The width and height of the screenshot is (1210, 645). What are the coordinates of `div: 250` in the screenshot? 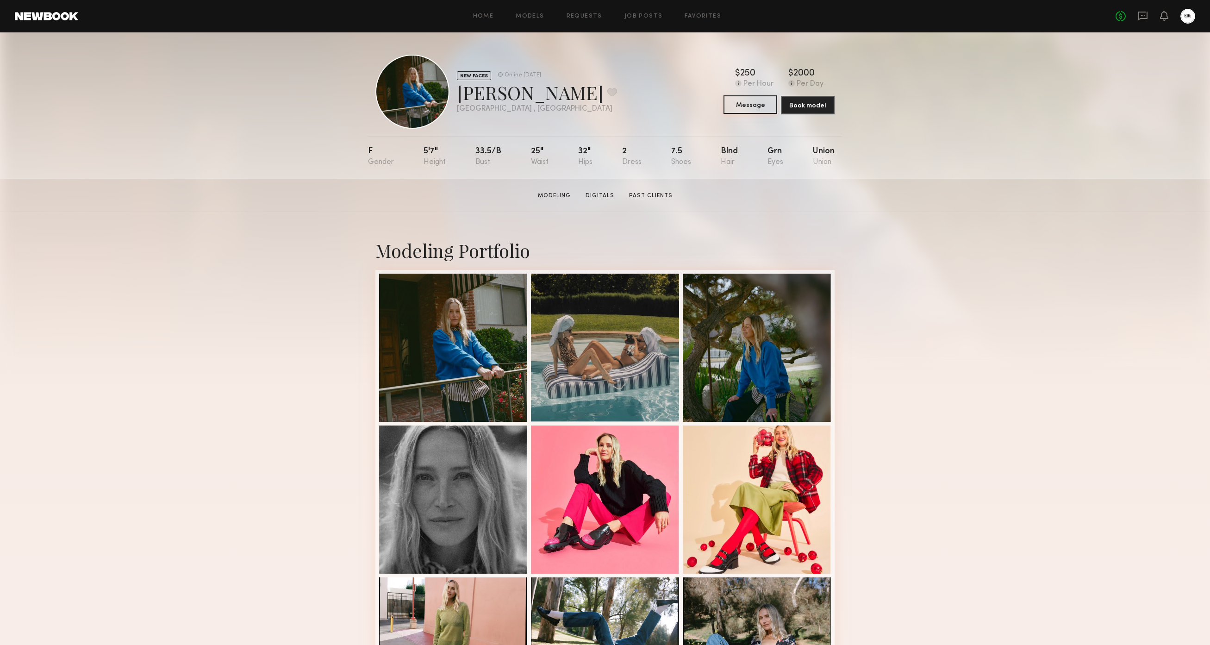 It's located at (748, 74).